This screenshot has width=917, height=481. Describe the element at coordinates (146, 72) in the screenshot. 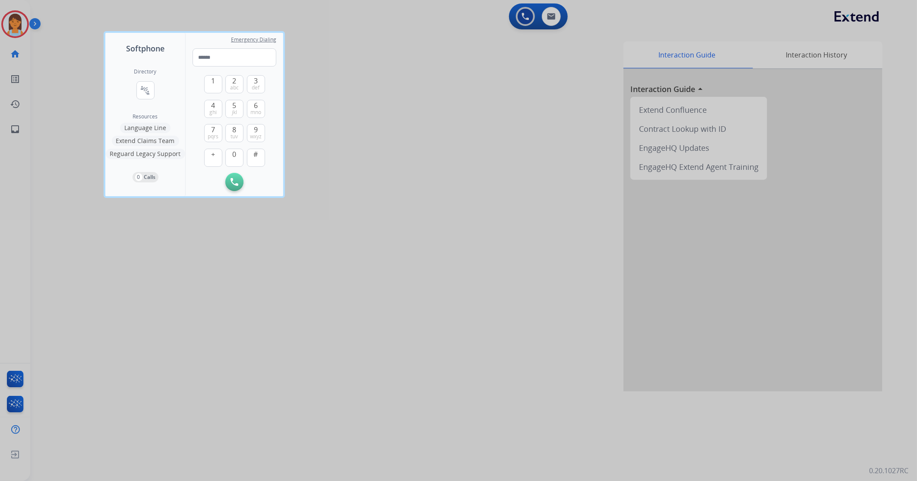

I see `h2: Directory` at that location.